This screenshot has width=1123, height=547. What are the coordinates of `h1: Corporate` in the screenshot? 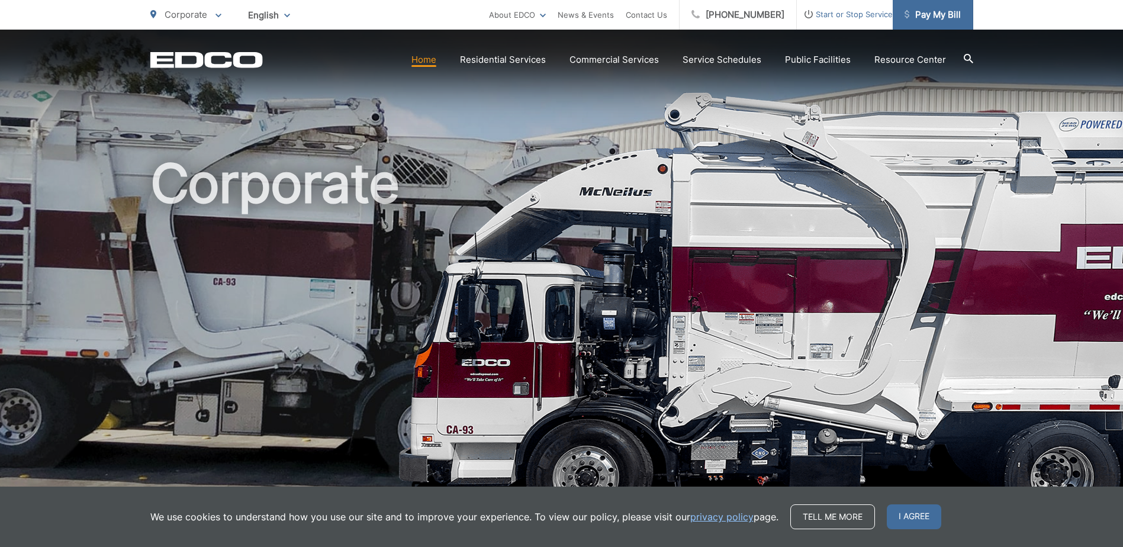 It's located at (562, 341).